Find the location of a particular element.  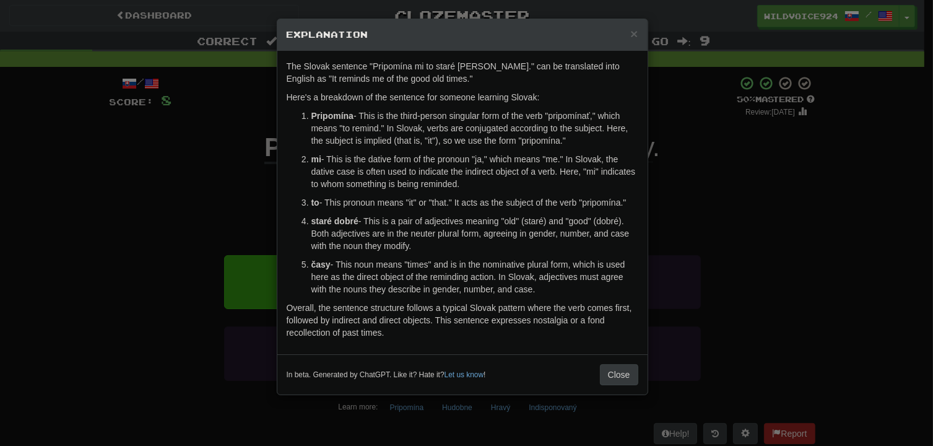

strong: časy is located at coordinates (321, 264).